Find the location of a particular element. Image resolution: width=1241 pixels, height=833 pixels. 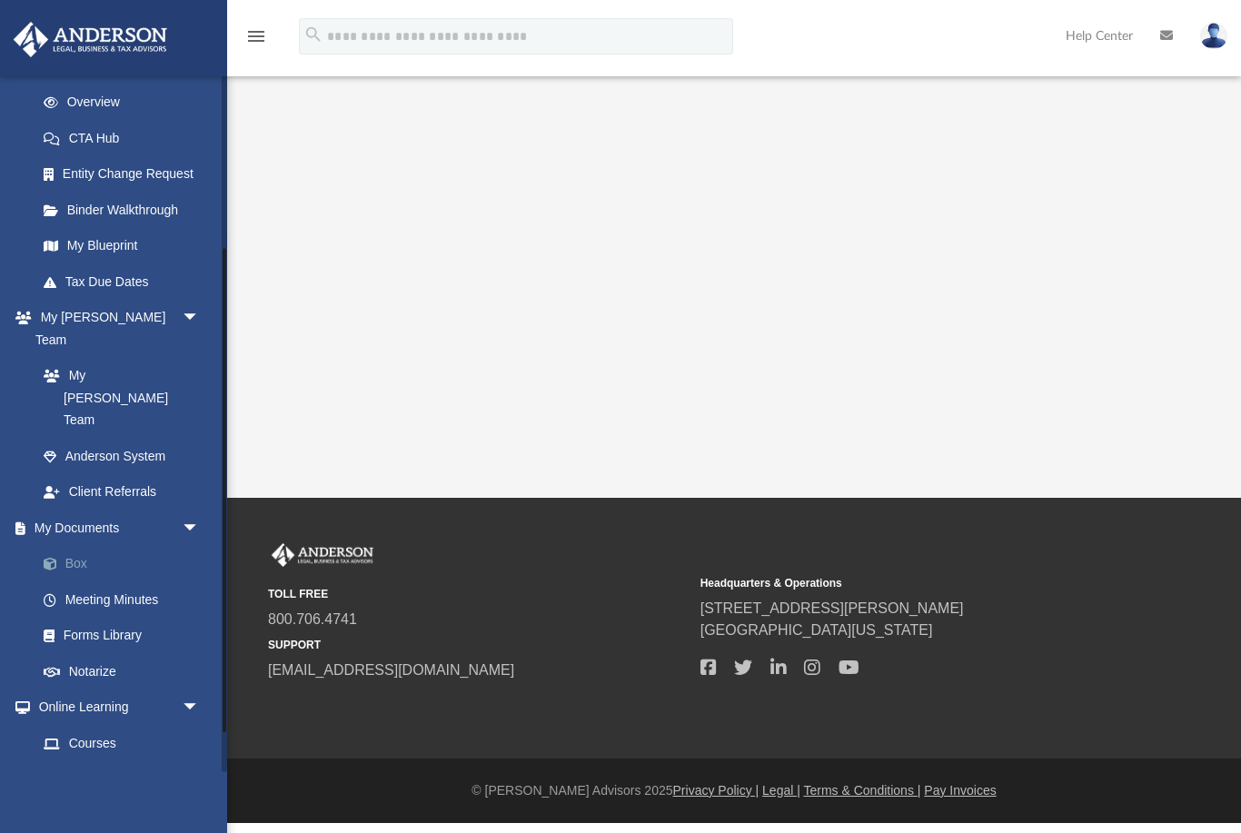

a: My Documentsarrow_drop_down is located at coordinates (120, 528).